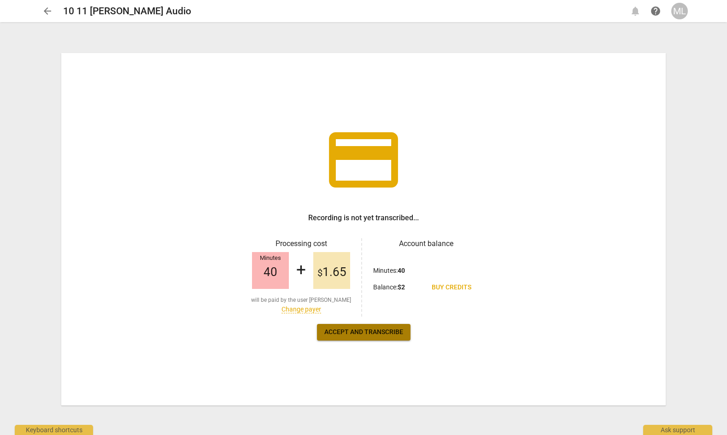  Describe the element at coordinates (401, 287) in the screenshot. I see `b: $ 2` at that location.